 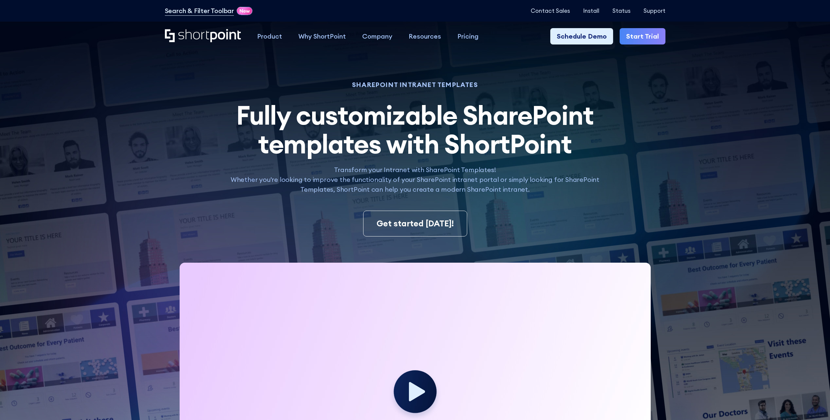 What do you see at coordinates (199, 11) in the screenshot?
I see `a: Search & Filter Toolbar` at bounding box center [199, 11].